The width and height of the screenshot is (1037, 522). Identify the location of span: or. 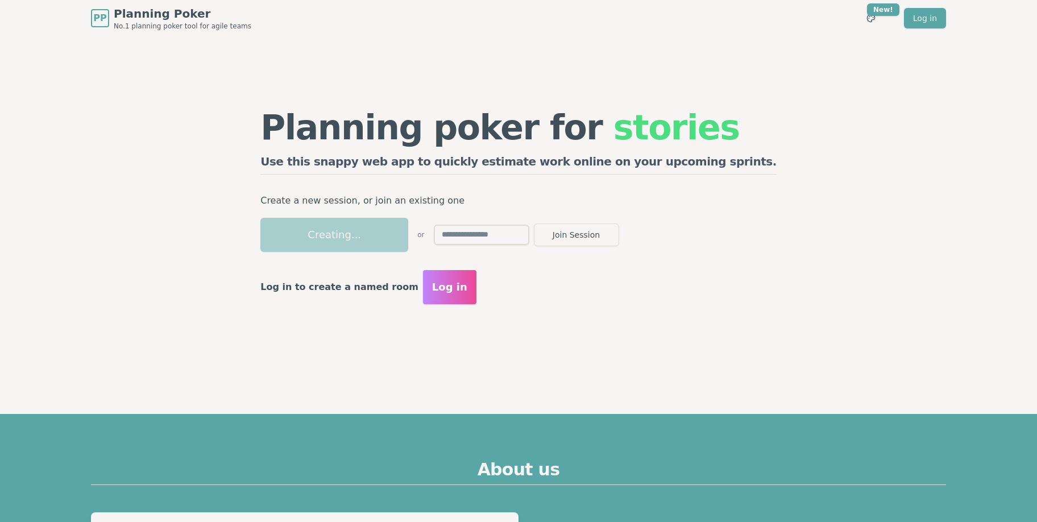
(421, 235).